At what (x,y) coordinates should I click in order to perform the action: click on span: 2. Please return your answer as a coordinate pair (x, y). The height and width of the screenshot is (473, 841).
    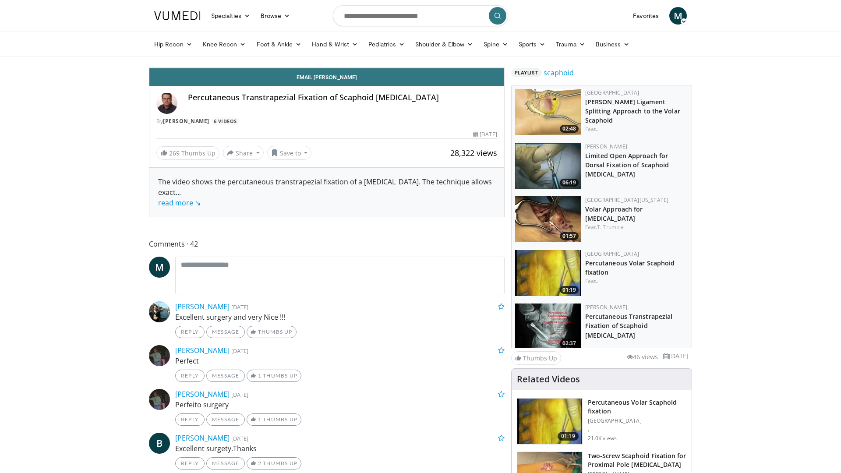
    Looking at the image, I should click on (260, 463).